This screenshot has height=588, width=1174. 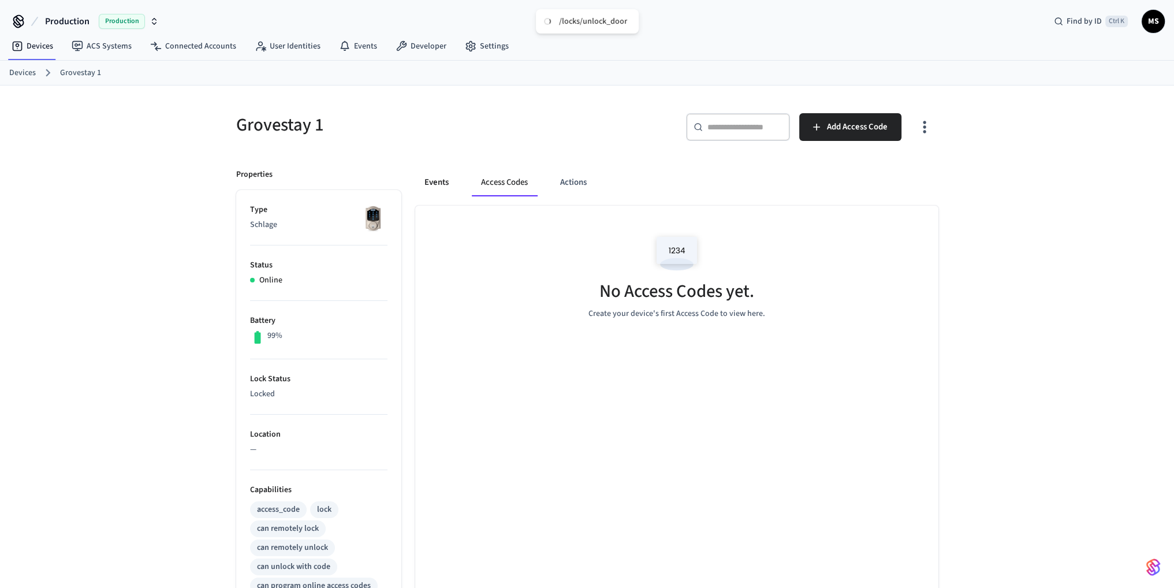 I want to click on div: Find by IDCtrl K, so click(x=1090, y=21).